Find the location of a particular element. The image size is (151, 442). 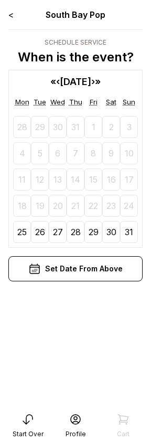

button: July 29, 2025 is located at coordinates (40, 127).